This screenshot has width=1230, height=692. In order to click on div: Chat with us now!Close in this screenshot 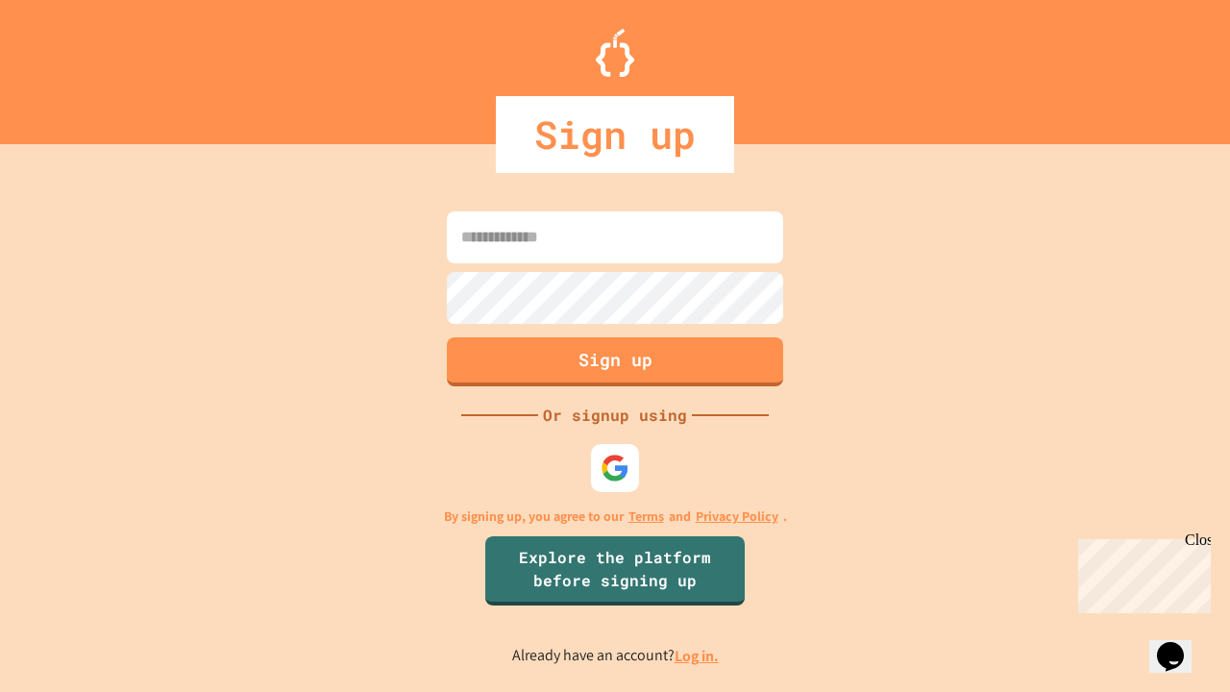, I will do `click(70, 64)`.